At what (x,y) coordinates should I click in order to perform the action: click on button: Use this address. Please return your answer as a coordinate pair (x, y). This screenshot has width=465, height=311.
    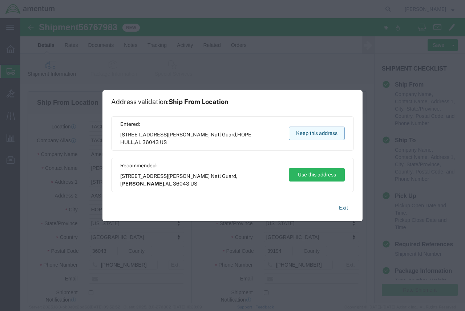
    Looking at the image, I should click on (317, 174).